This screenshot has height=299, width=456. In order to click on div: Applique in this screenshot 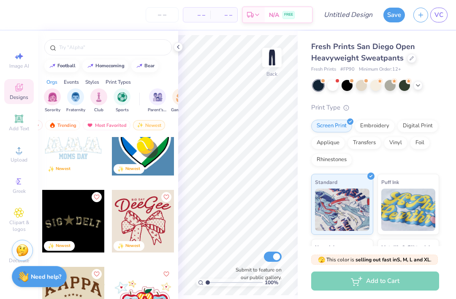, I will do `click(328, 143)`.